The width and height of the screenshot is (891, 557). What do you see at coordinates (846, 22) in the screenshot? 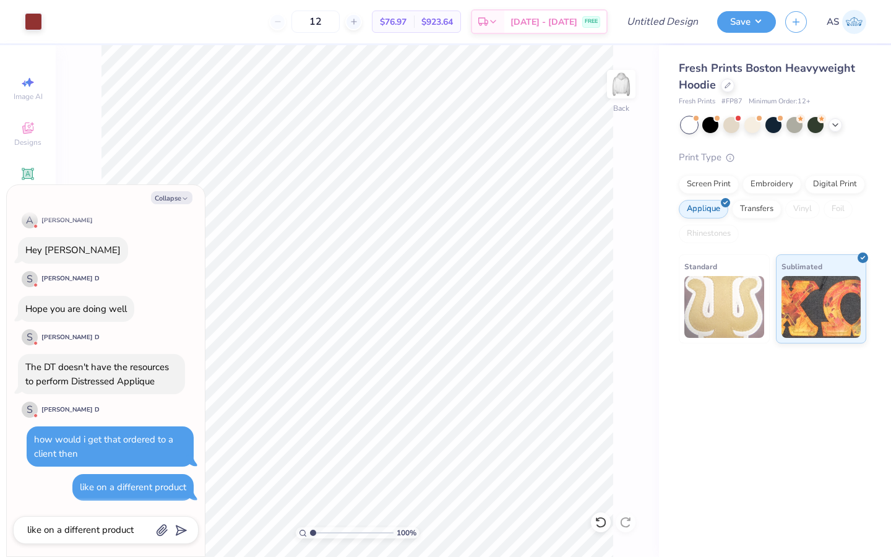
I see `a: AS` at bounding box center [846, 22].